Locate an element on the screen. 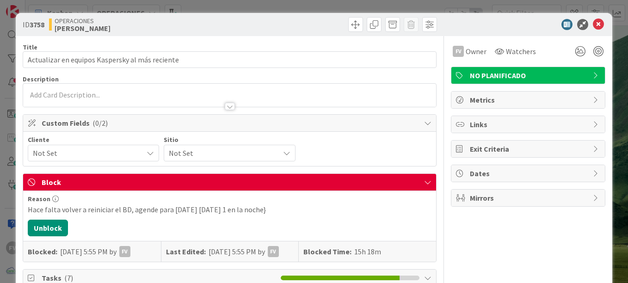  span: Owner is located at coordinates (476, 51).